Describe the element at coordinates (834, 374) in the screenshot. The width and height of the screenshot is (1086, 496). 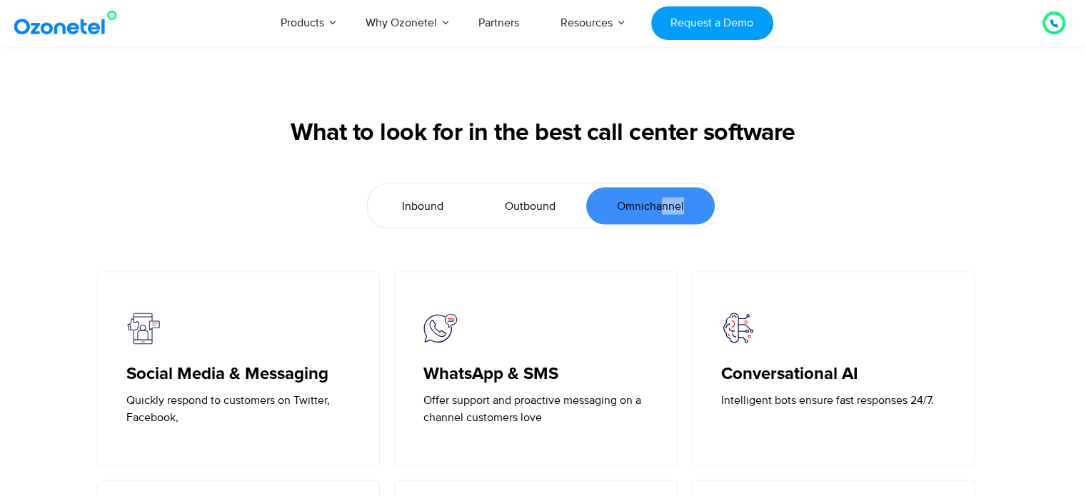
I see `h5: Conversational AI` at that location.